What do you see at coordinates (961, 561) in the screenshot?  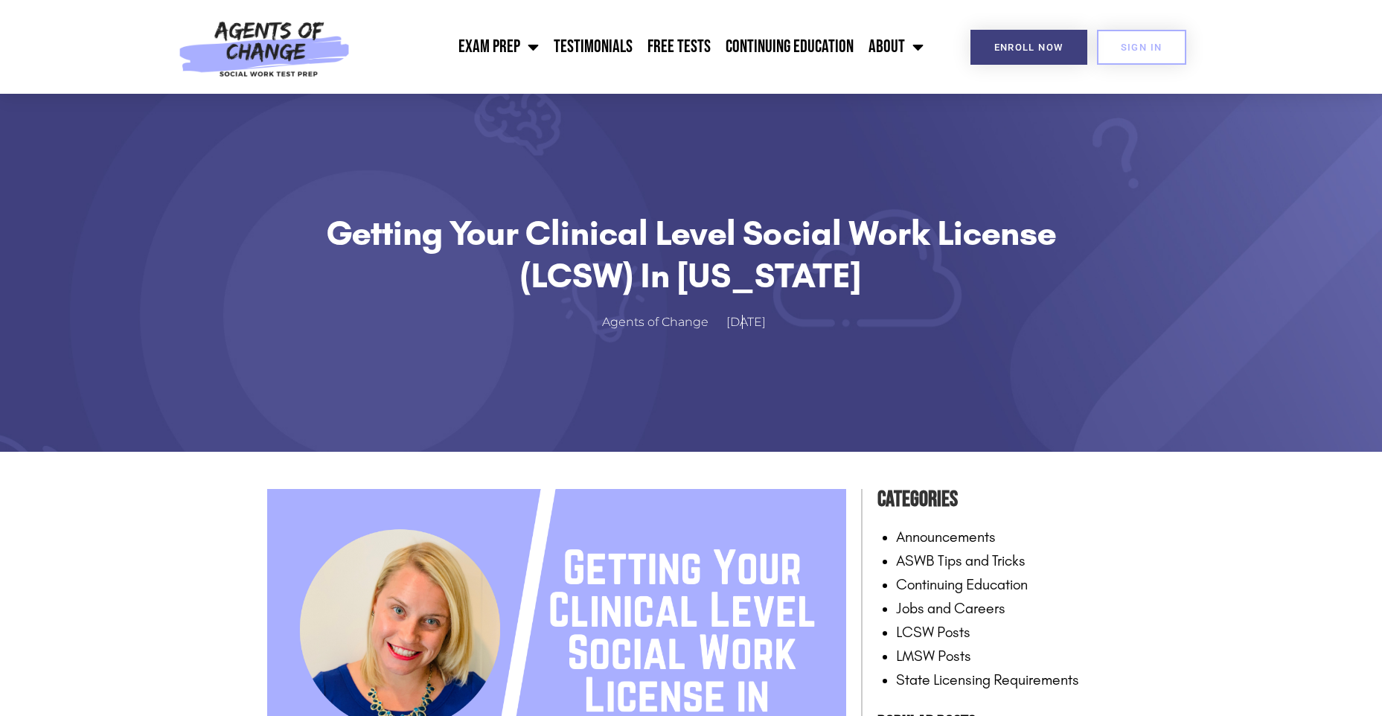 I see `a: ASWB Tips and Tricks` at bounding box center [961, 561].